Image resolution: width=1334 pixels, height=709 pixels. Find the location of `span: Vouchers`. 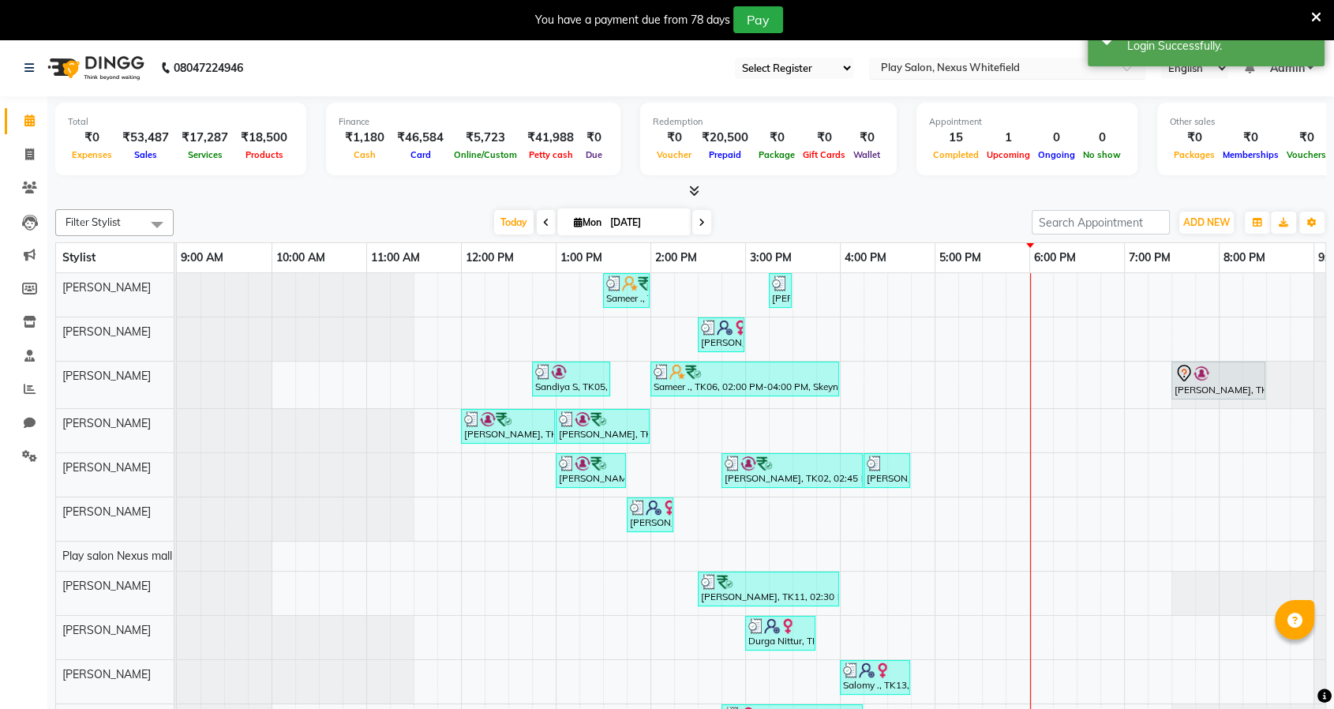

span: Vouchers is located at coordinates (1306, 155).